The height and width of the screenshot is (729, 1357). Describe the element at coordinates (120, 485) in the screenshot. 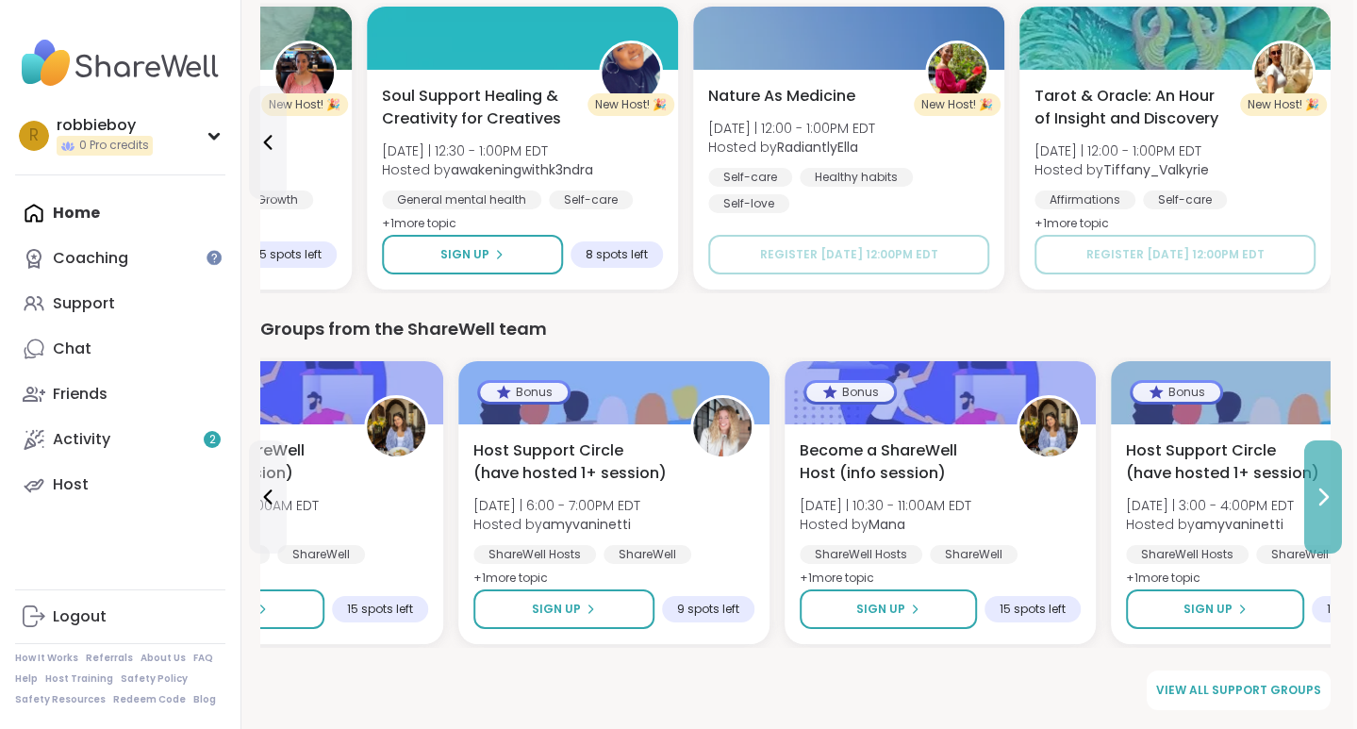

I see `a: Host` at that location.